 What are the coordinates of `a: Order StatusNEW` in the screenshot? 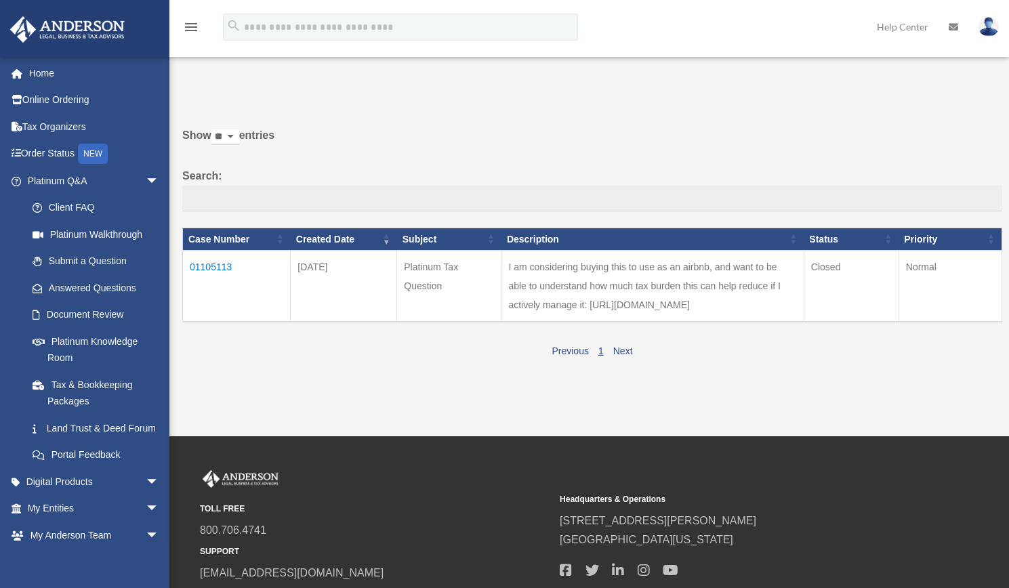 It's located at (94, 154).